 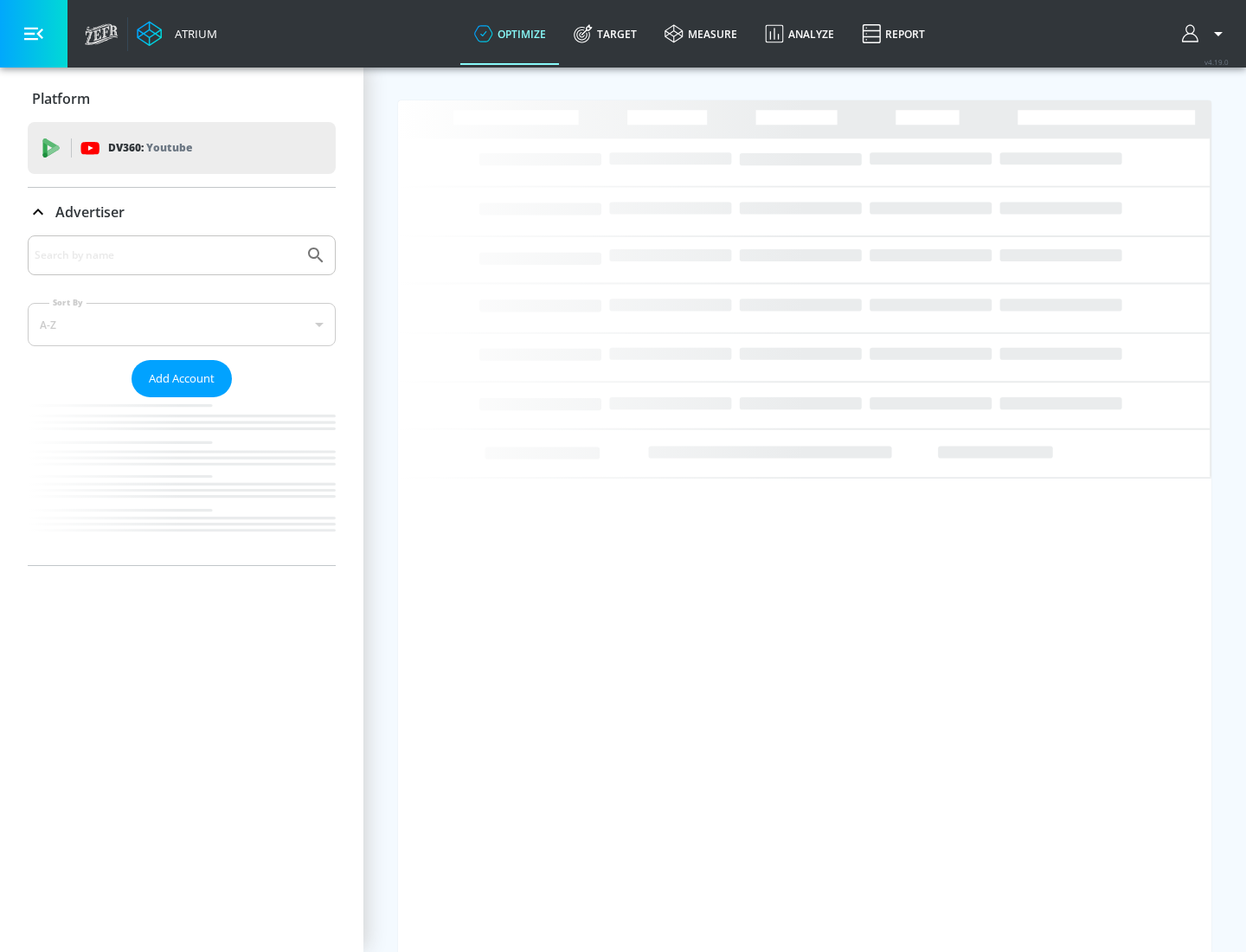 I want to click on span: Add Account, so click(x=182, y=378).